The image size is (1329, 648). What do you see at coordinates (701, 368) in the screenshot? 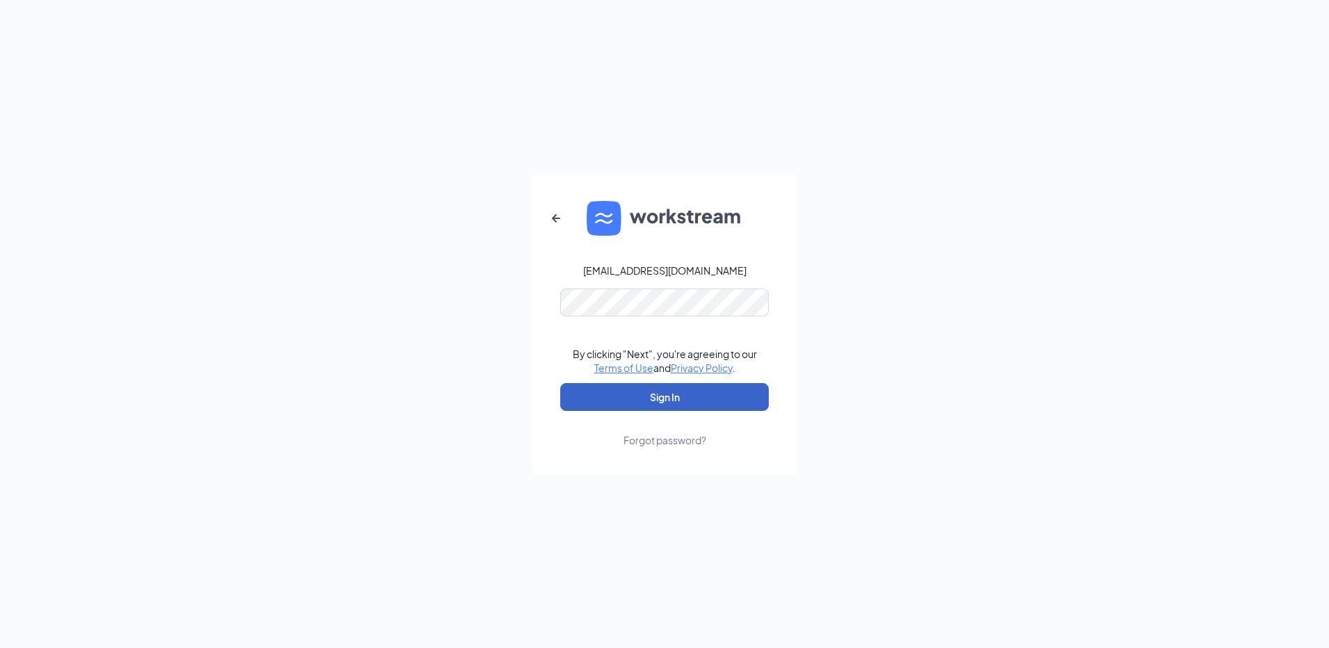
I see `a: Privacy Policy` at bounding box center [701, 368].